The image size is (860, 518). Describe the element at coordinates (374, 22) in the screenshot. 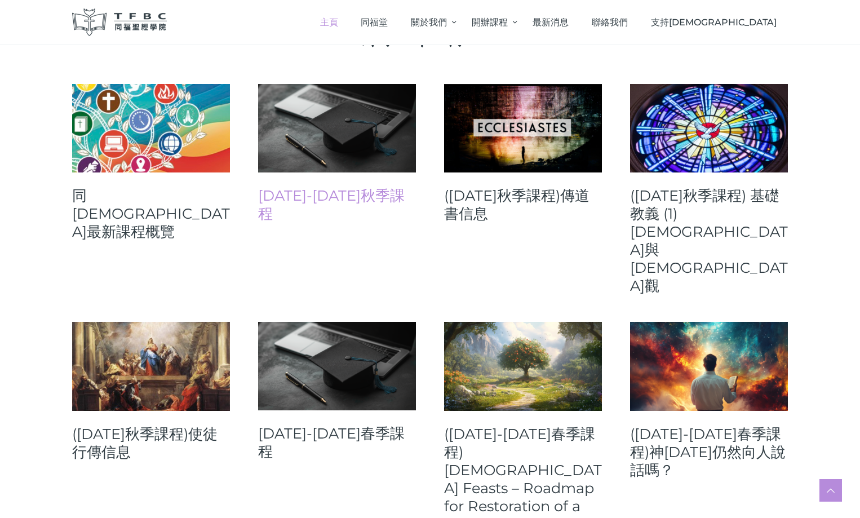

I see `a: 同福堂` at that location.